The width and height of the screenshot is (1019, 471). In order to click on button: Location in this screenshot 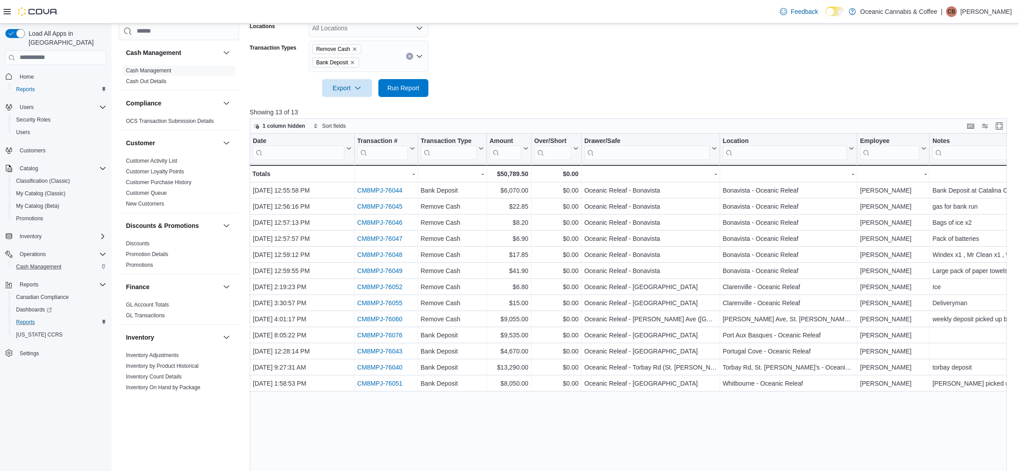, I will do `click(788, 148)`.